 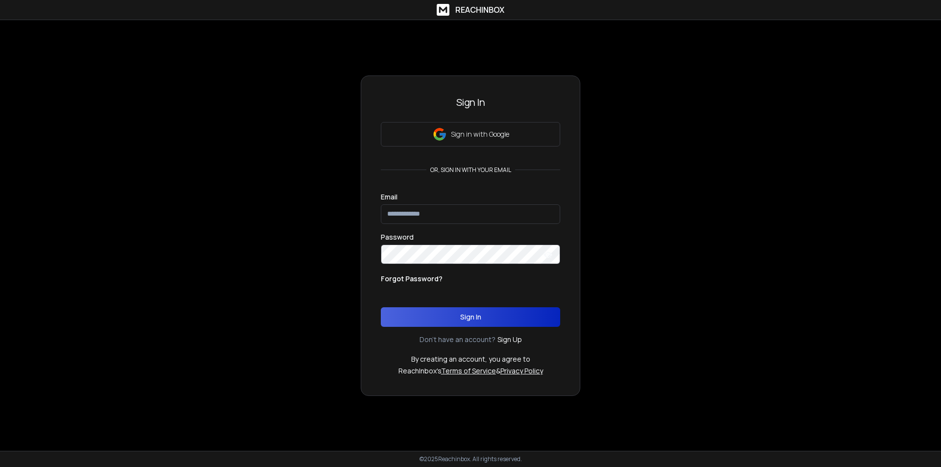 What do you see at coordinates (470, 459) in the screenshot?
I see `p: © 2025 Reachinbox. All rights reserved.` at bounding box center [470, 459].